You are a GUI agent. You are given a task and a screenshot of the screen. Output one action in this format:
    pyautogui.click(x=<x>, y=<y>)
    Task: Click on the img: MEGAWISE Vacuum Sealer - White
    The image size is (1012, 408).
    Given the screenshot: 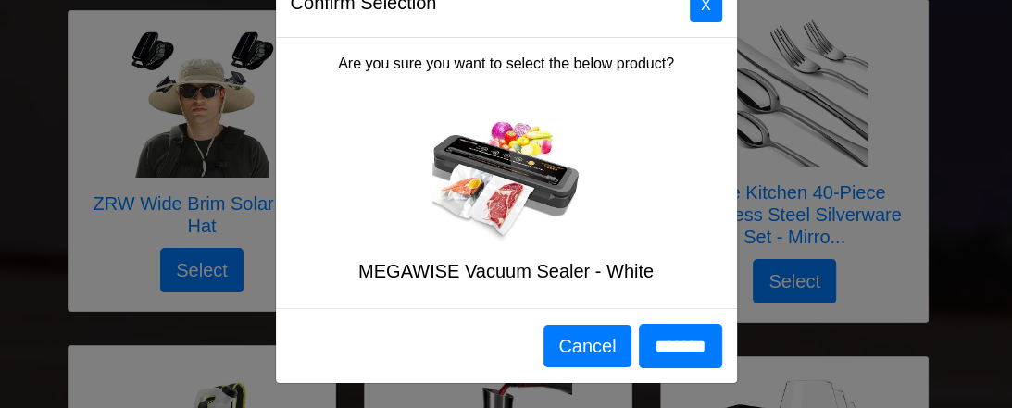 What is the action you would take?
    pyautogui.click(x=506, y=171)
    